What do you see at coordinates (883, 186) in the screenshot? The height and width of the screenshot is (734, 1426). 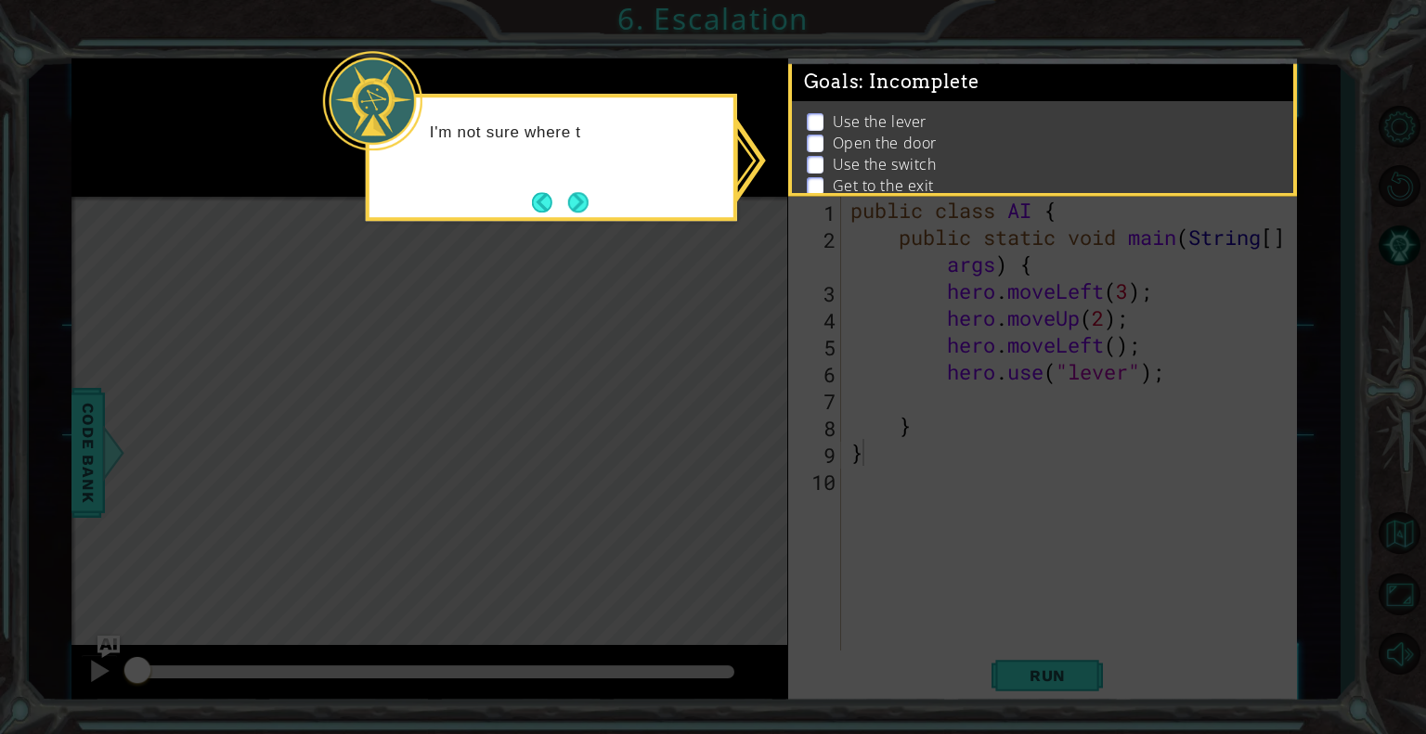 I see `p: Get to the exit` at bounding box center [883, 186].